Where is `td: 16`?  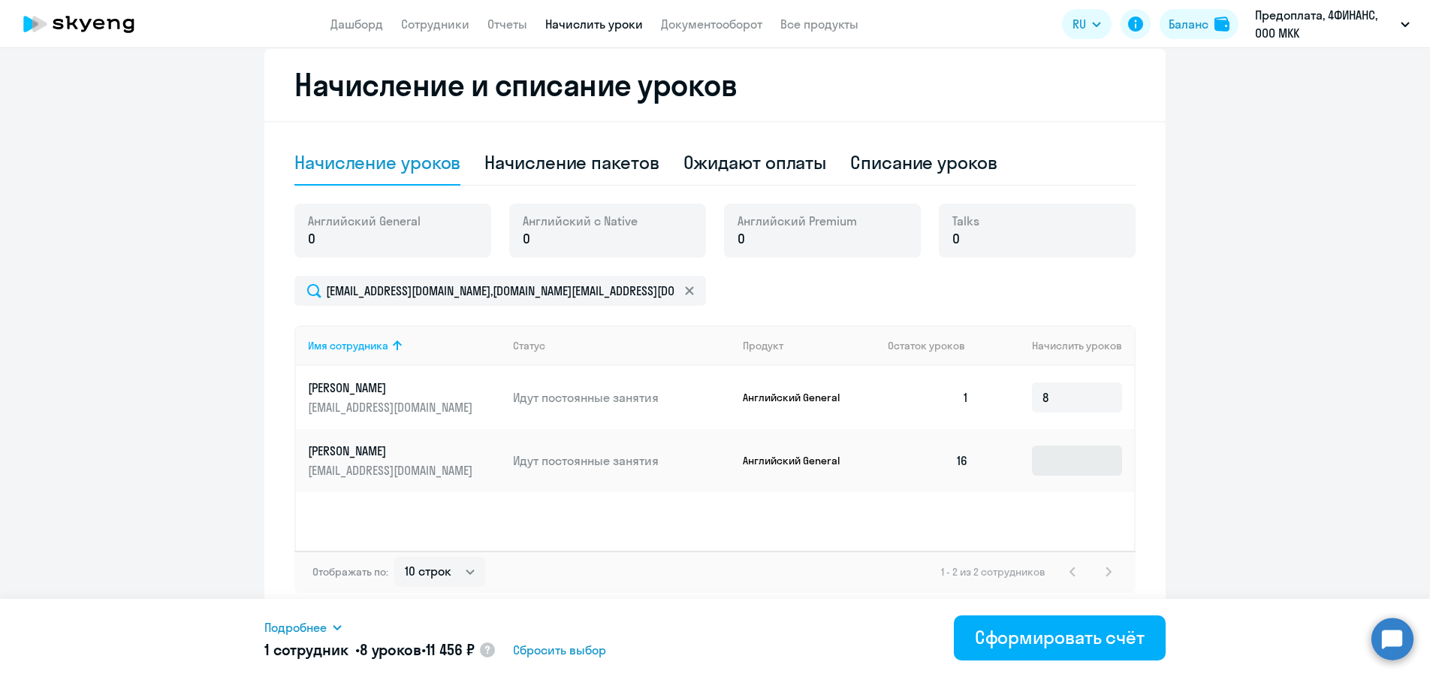
td: 16 is located at coordinates (928, 460).